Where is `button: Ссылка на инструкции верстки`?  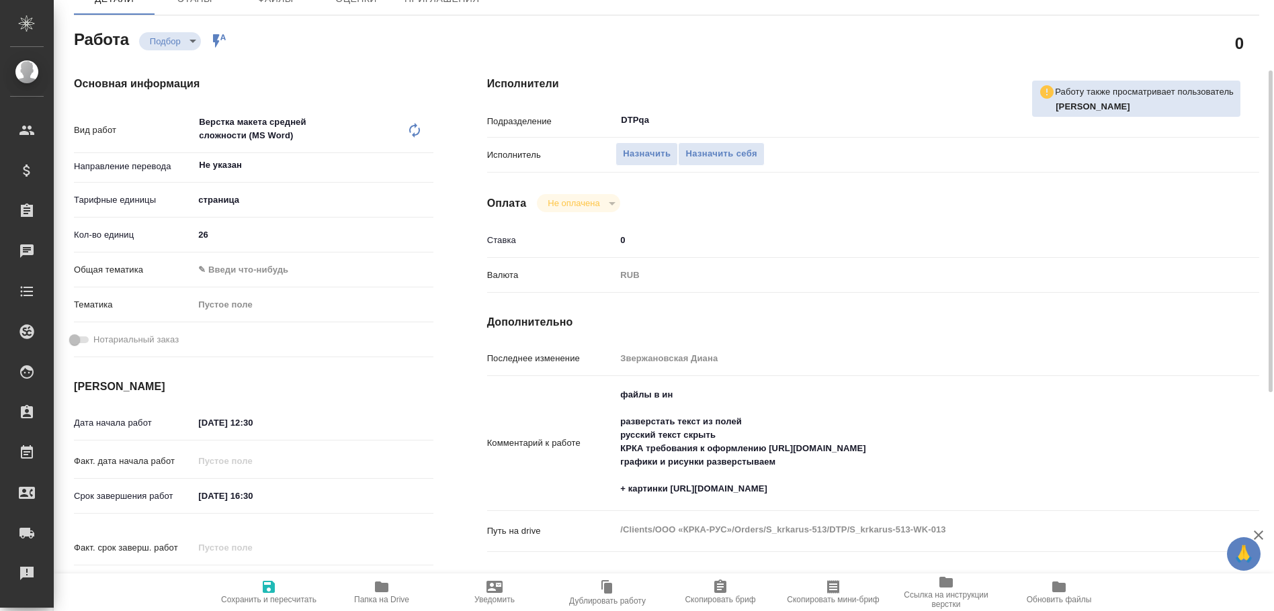 button: Ссылка на инструкции верстки is located at coordinates (946, 593).